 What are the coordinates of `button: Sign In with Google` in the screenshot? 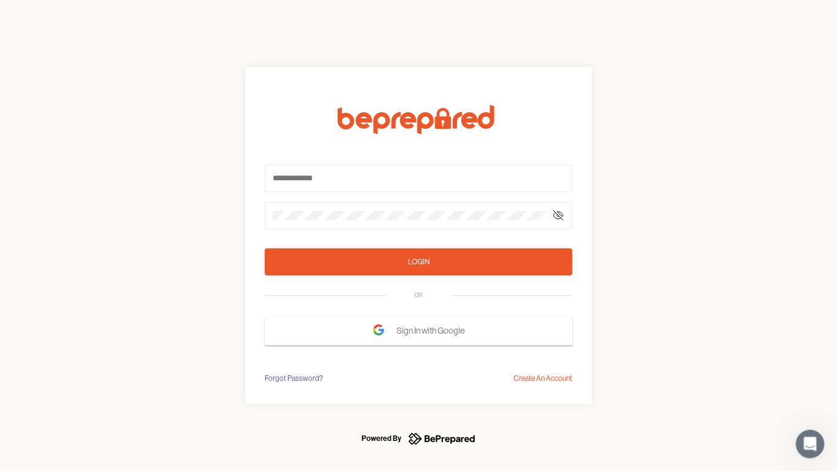 It's located at (419, 330).